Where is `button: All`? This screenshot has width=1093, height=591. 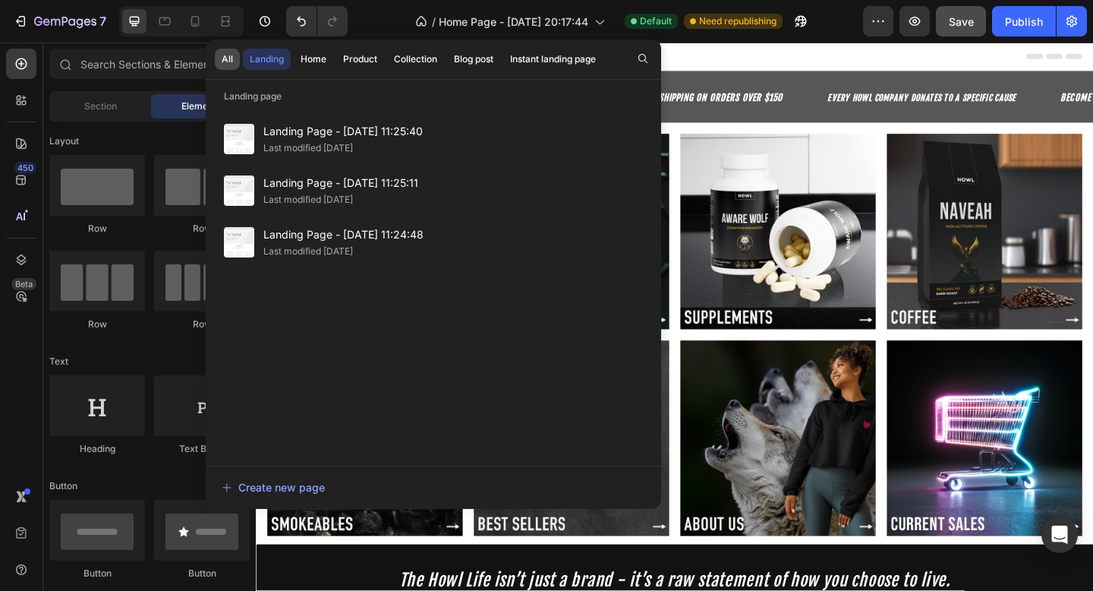
button: All is located at coordinates (227, 59).